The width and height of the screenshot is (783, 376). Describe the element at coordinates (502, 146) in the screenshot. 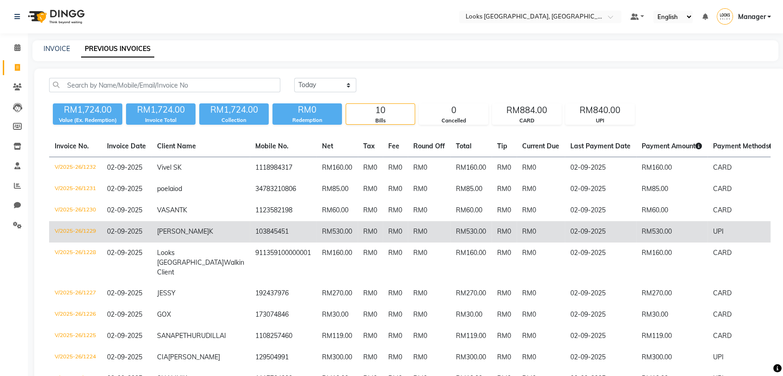

I see `span: Tip` at that location.